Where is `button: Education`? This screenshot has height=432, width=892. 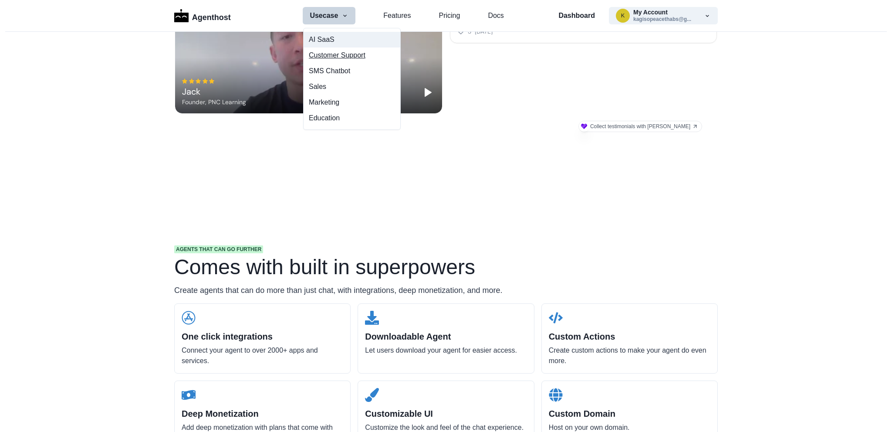 button: Education is located at coordinates (352, 118).